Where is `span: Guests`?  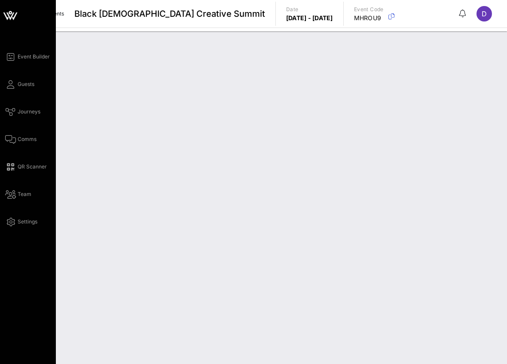
span: Guests is located at coordinates (26, 84).